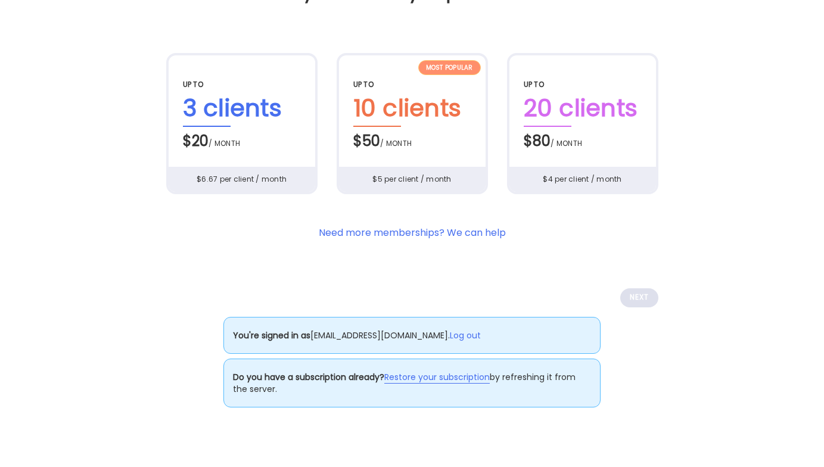  I want to click on div: $6.67 per client / month, so click(242, 179).